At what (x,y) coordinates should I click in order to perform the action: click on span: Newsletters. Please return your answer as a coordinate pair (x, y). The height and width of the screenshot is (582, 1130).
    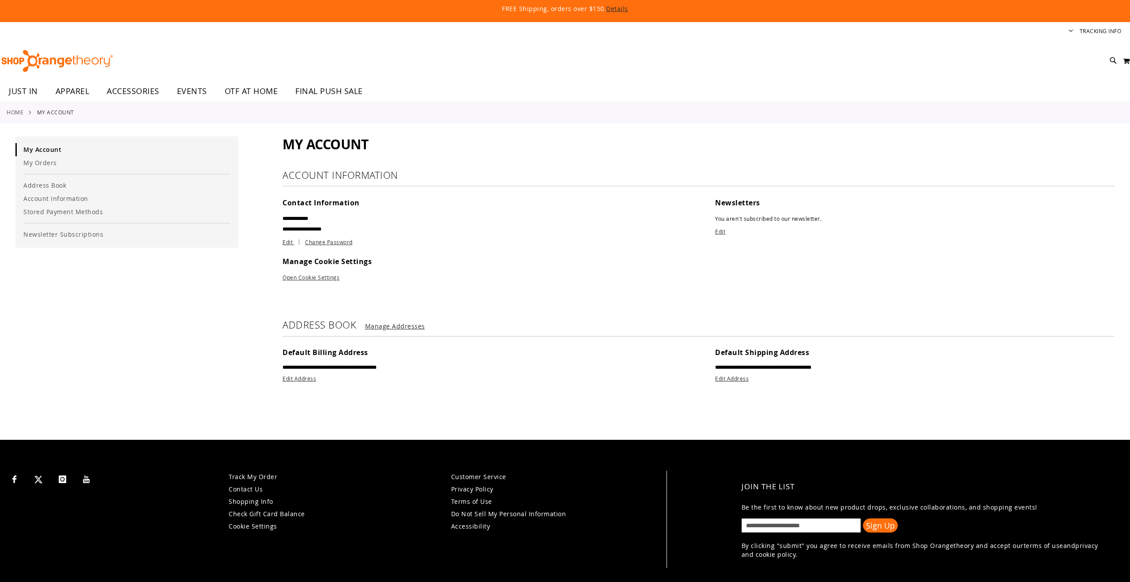
    Looking at the image, I should click on (738, 203).